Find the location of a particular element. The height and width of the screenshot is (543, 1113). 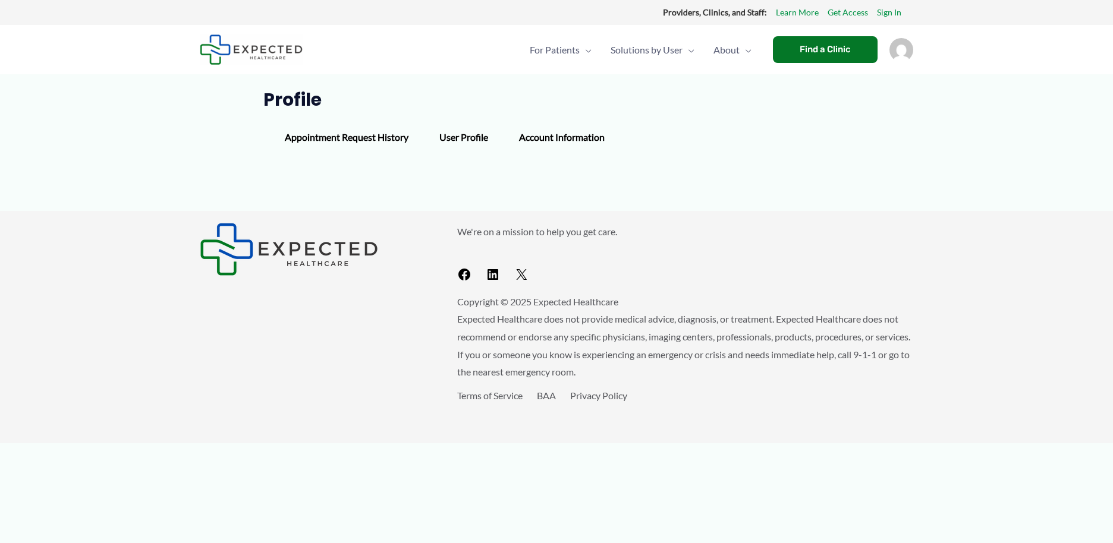

span: Expected Healthcare does not provide medical advice, diagnosis, or treatment. Expected Healthcare... is located at coordinates (684, 345).